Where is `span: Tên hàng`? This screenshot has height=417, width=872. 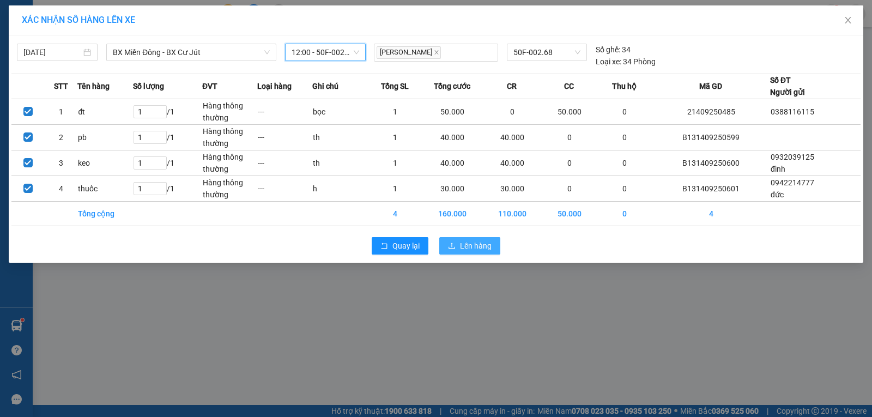
span: Tên hàng is located at coordinates (93, 86).